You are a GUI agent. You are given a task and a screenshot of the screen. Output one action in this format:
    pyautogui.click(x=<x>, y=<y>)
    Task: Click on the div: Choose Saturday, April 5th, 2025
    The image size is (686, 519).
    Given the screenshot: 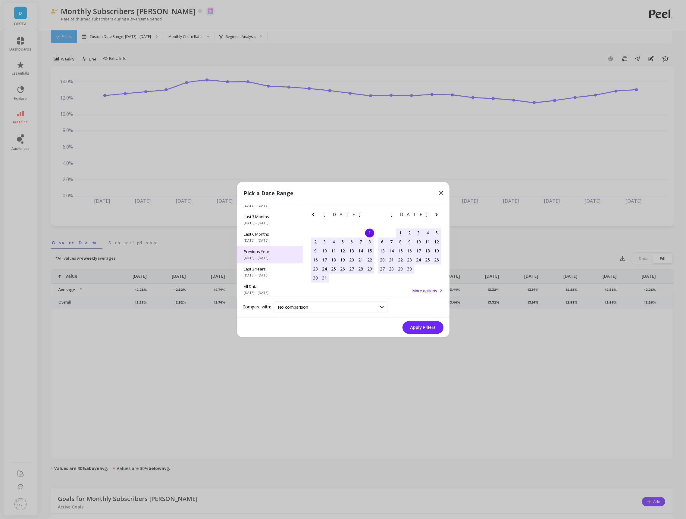 What is the action you would take?
    pyautogui.click(x=437, y=233)
    